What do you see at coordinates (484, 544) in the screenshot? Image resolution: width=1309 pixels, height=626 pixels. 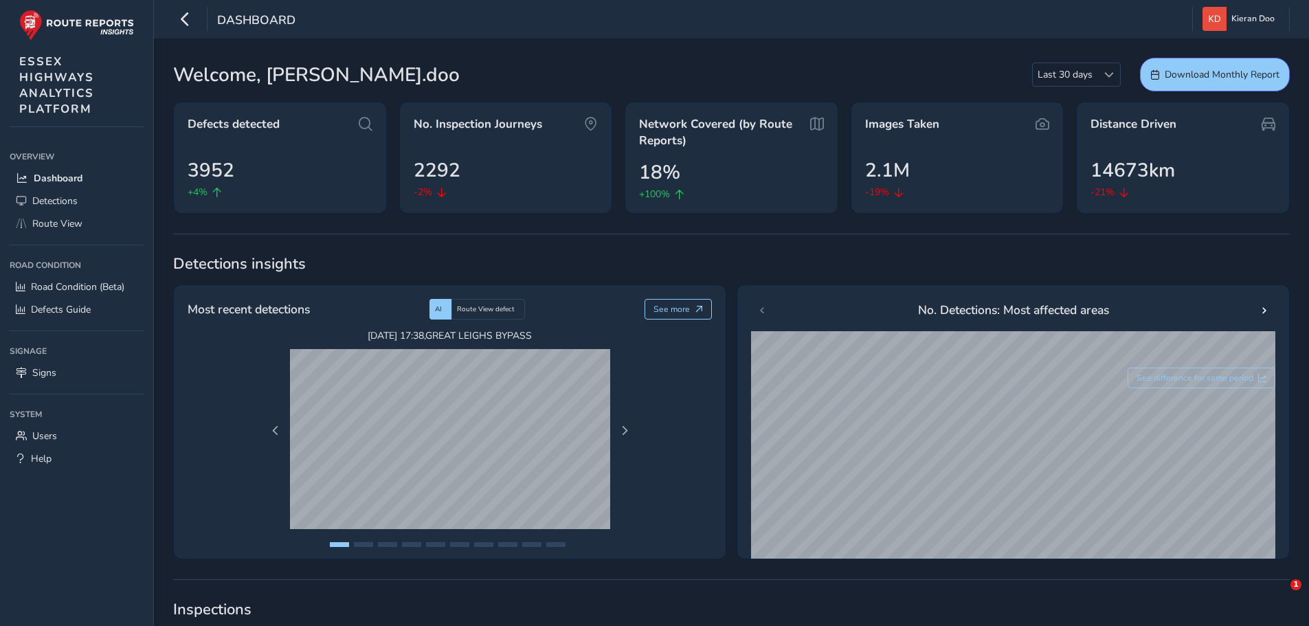 I see `button: Page 7` at bounding box center [484, 544].